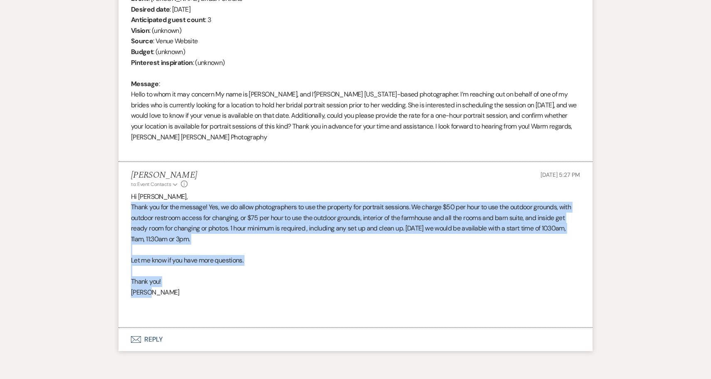 The width and height of the screenshot is (711, 379). I want to click on button: to: Event Contacts, so click(155, 184).